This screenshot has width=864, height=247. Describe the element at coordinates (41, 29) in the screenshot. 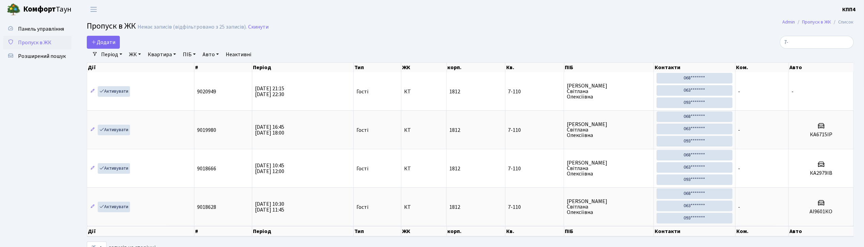

I see `span: Панель управління` at that location.